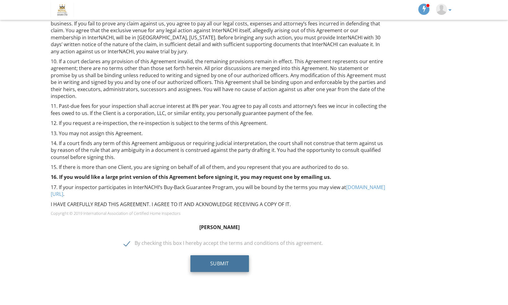 The width and height of the screenshot is (508, 305). I want to click on button: Submit, so click(220, 263).